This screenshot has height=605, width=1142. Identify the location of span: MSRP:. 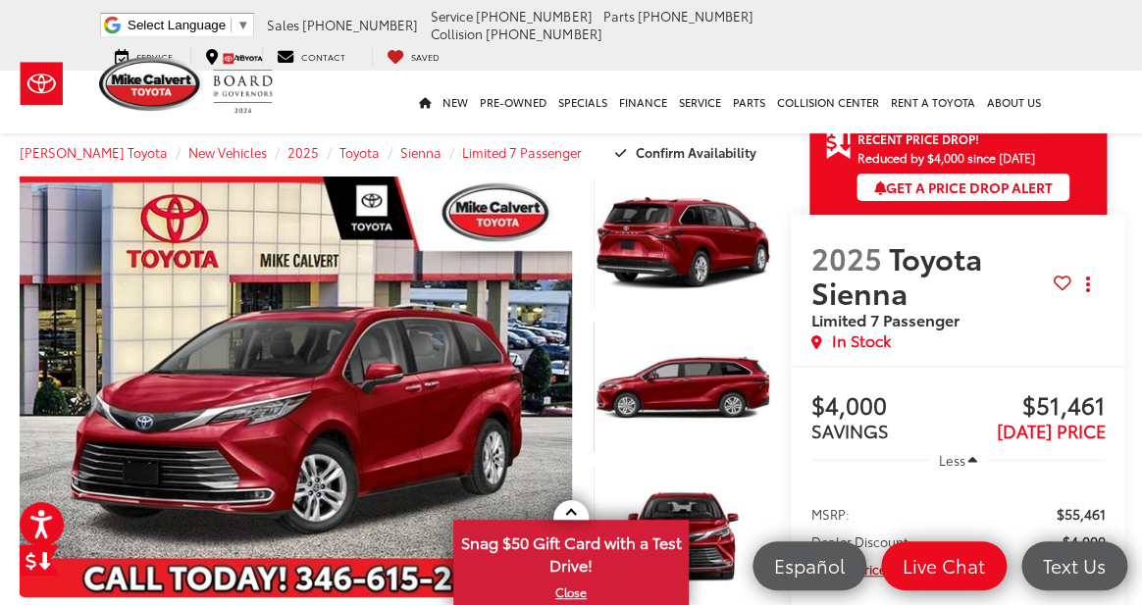
(830, 514).